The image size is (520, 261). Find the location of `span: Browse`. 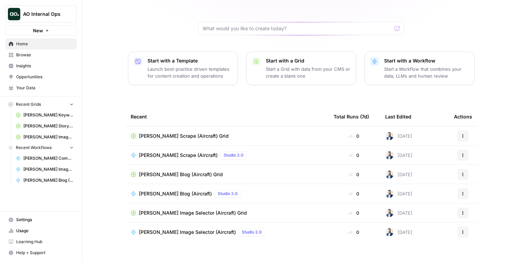

span: Browse is located at coordinates (45, 55).